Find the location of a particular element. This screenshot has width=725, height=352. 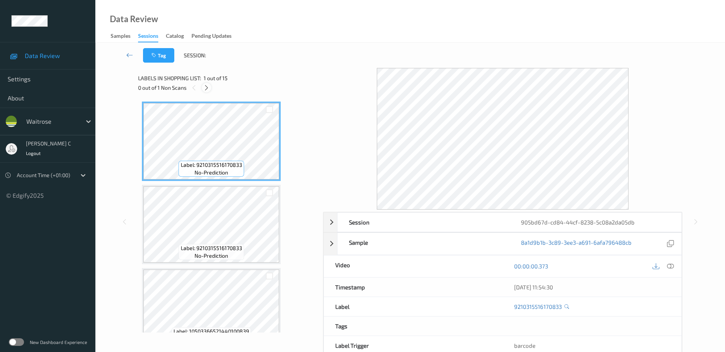

a: Pending Updates is located at coordinates (215, 36).